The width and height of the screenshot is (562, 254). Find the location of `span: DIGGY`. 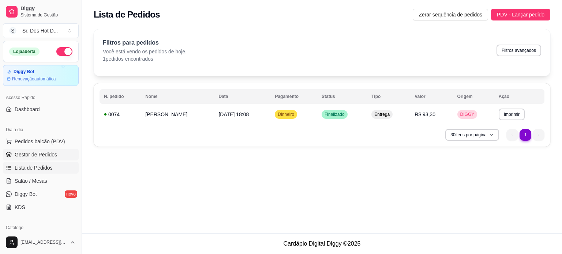

span: DIGGY is located at coordinates (468, 115).